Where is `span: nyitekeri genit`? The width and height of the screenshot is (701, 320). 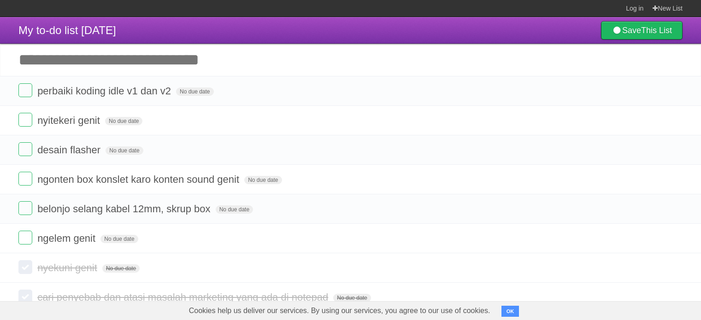 span: nyitekeri genit is located at coordinates (70, 120).